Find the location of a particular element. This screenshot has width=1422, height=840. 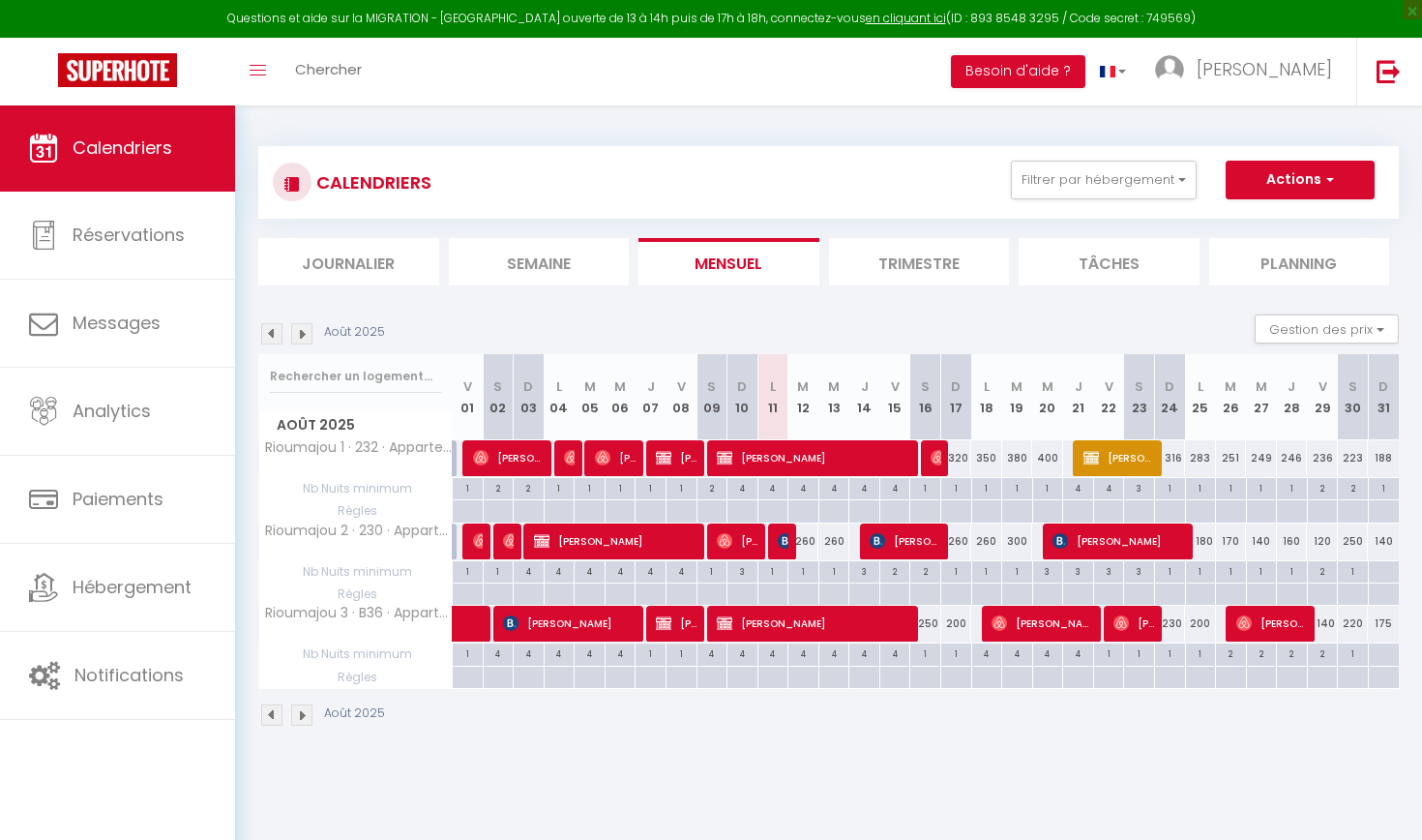

th: 08 is located at coordinates (681, 397).